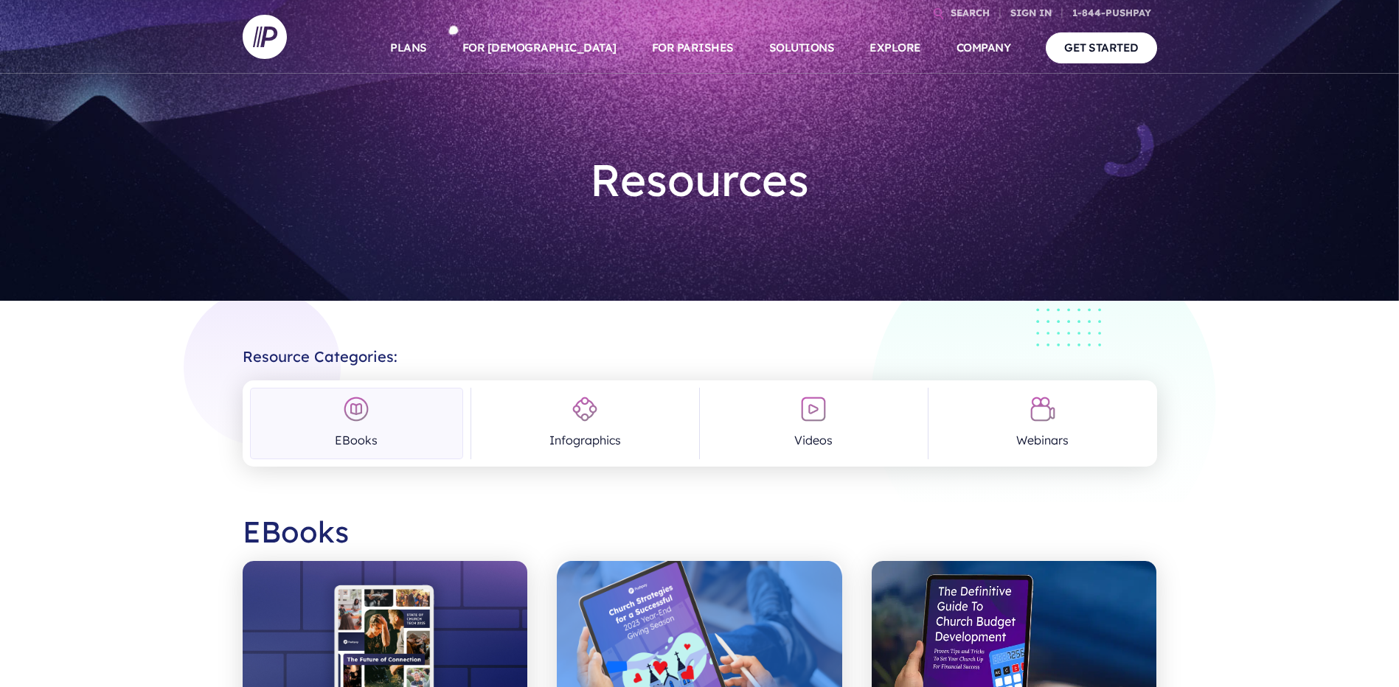 The height and width of the screenshot is (687, 1399). Describe the element at coordinates (356, 409) in the screenshot. I see `img: EBooks Icon` at that location.